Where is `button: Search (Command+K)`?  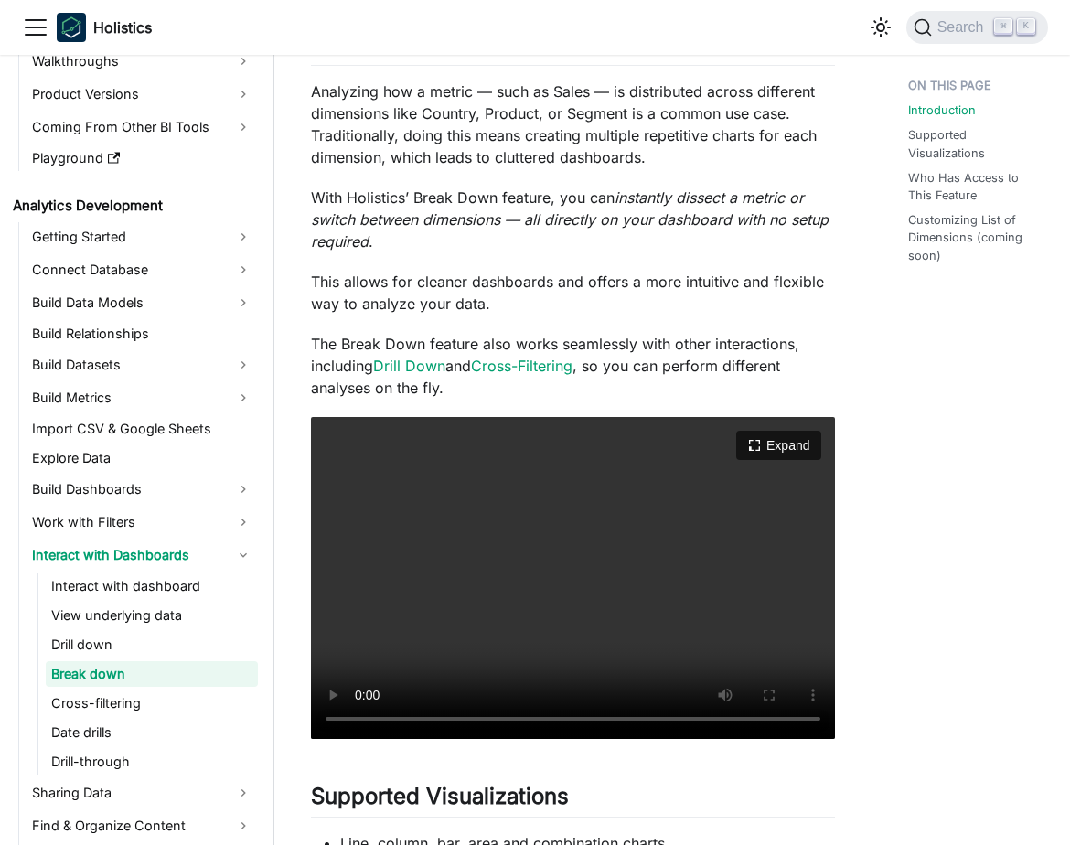 button: Search (Command+K) is located at coordinates (977, 27).